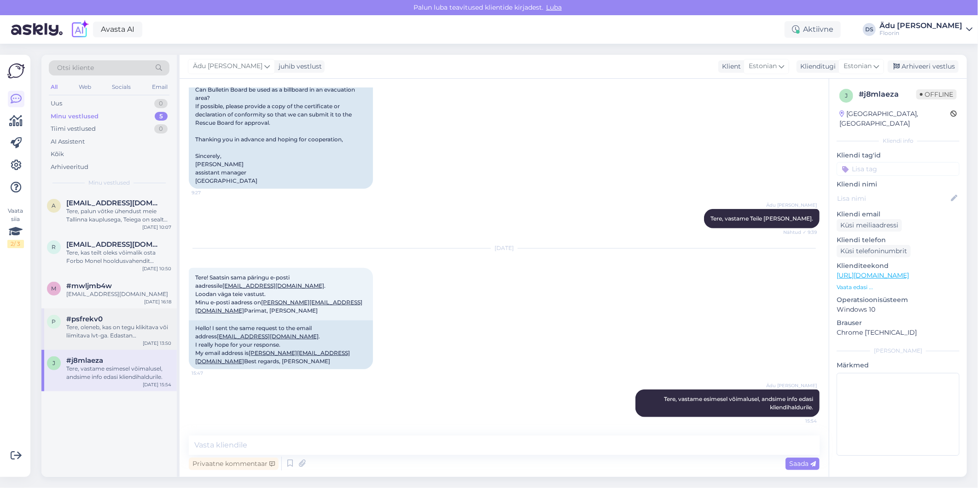 The width and height of the screenshot is (978, 488). Describe the element at coordinates (887, 94) in the screenshot. I see `div: # j8mlaeza` at that location.